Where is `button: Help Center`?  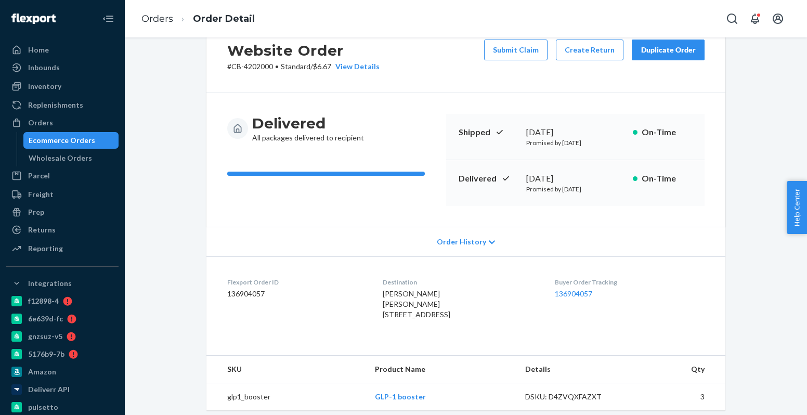
button: Help Center is located at coordinates (797, 208).